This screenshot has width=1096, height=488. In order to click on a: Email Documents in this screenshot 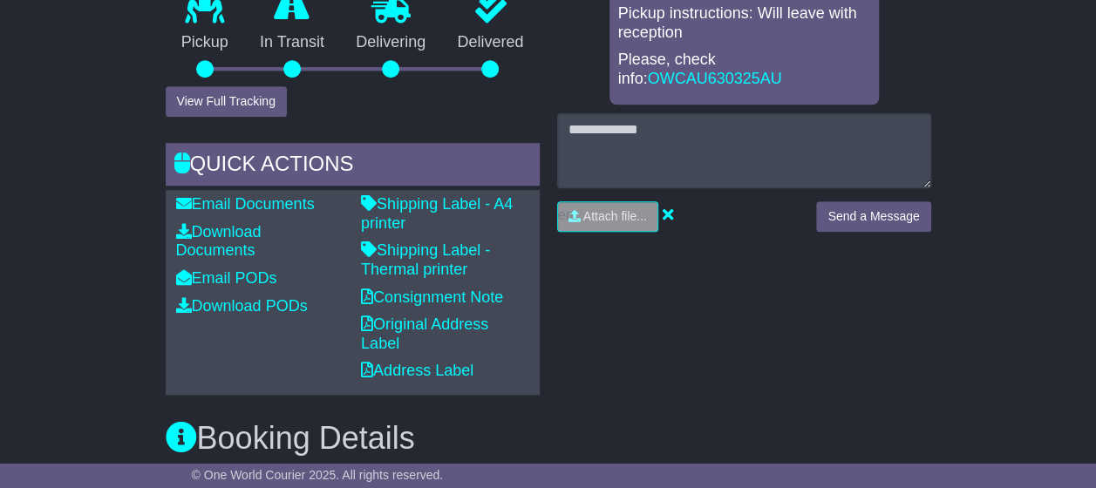, I will do `click(245, 204)`.